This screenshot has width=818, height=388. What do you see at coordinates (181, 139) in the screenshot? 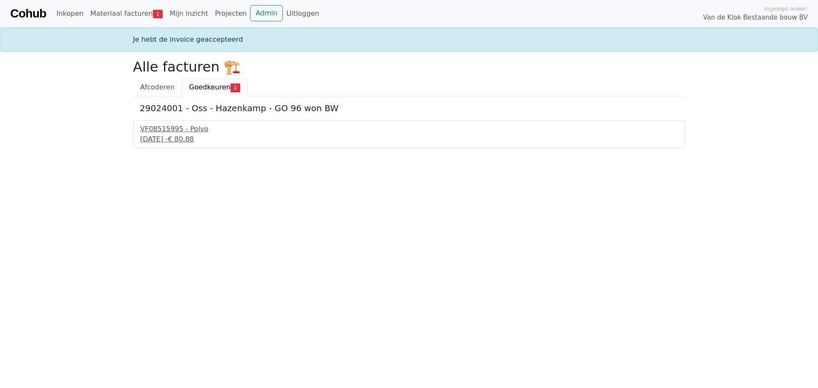
I see `span: € 80,88` at bounding box center [181, 139].